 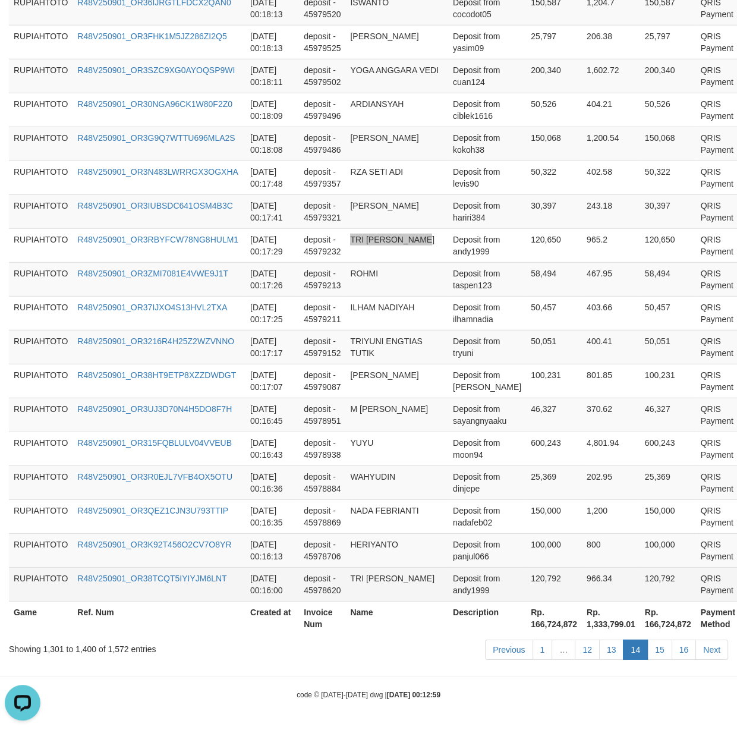 What do you see at coordinates (554, 245) in the screenshot?
I see `td: 120,650` at bounding box center [554, 245].